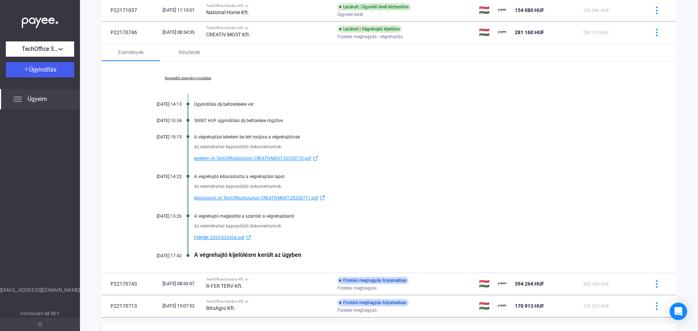  What do you see at coordinates (40, 49) in the screenshot?
I see `span: TechOffice Solution Kft.` at bounding box center [40, 49].